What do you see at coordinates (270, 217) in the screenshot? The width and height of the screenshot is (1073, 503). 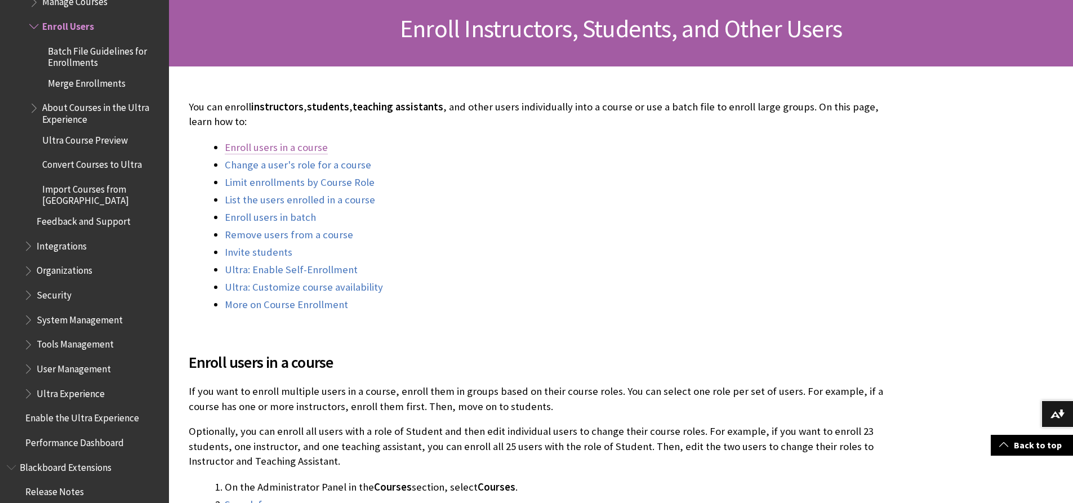 I see `a: Enroll users in batch` at bounding box center [270, 217].